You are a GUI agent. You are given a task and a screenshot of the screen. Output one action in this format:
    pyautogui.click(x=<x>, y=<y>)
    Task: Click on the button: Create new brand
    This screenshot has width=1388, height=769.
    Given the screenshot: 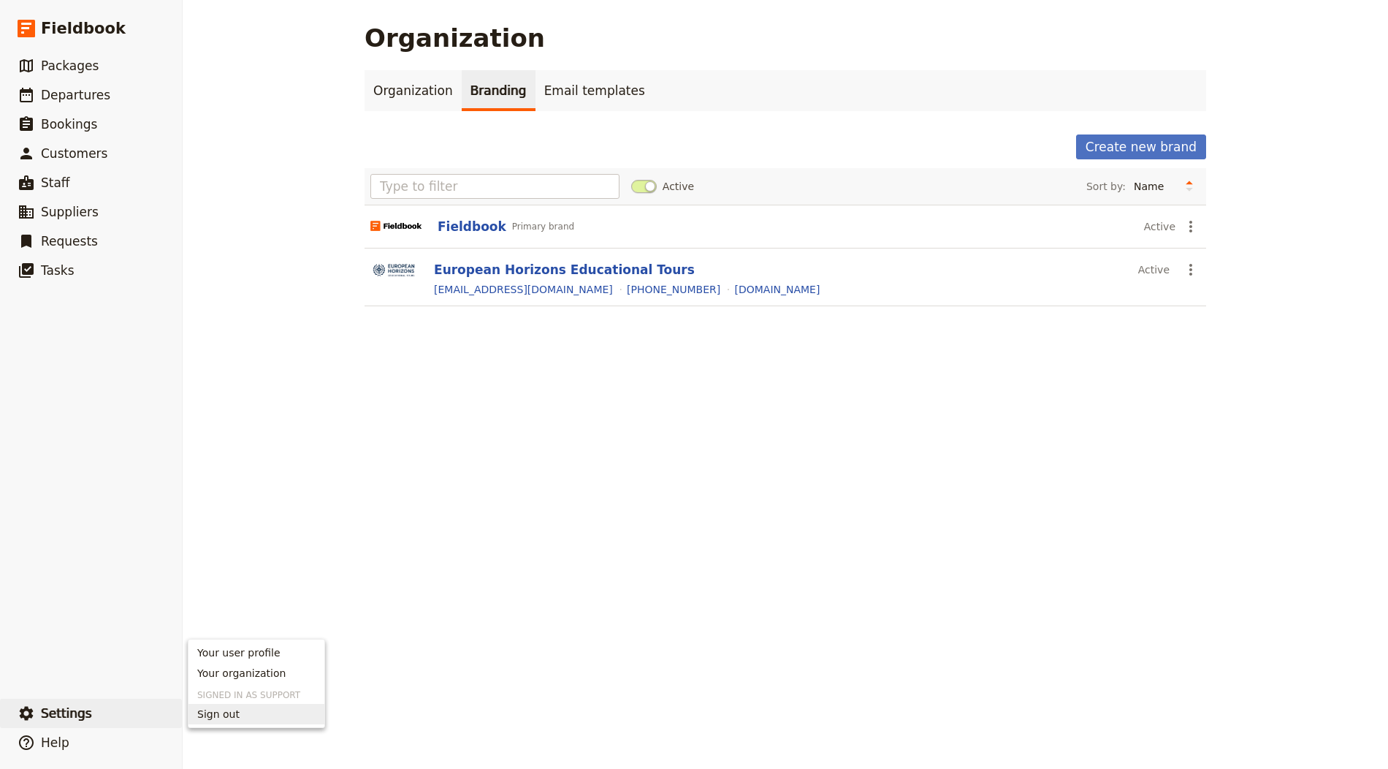 What is the action you would take?
    pyautogui.click(x=1141, y=147)
    